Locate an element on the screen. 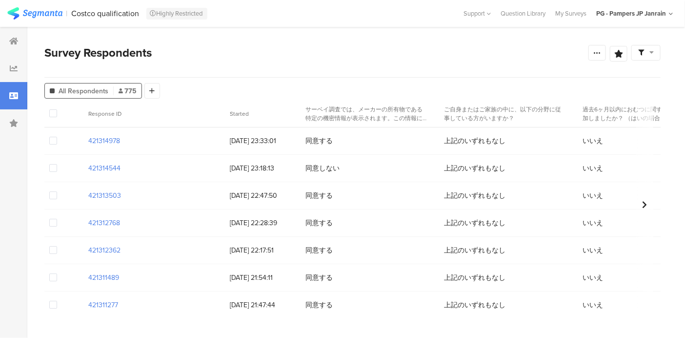 The image size is (685, 338). section: 421312362 is located at coordinates (104, 250).